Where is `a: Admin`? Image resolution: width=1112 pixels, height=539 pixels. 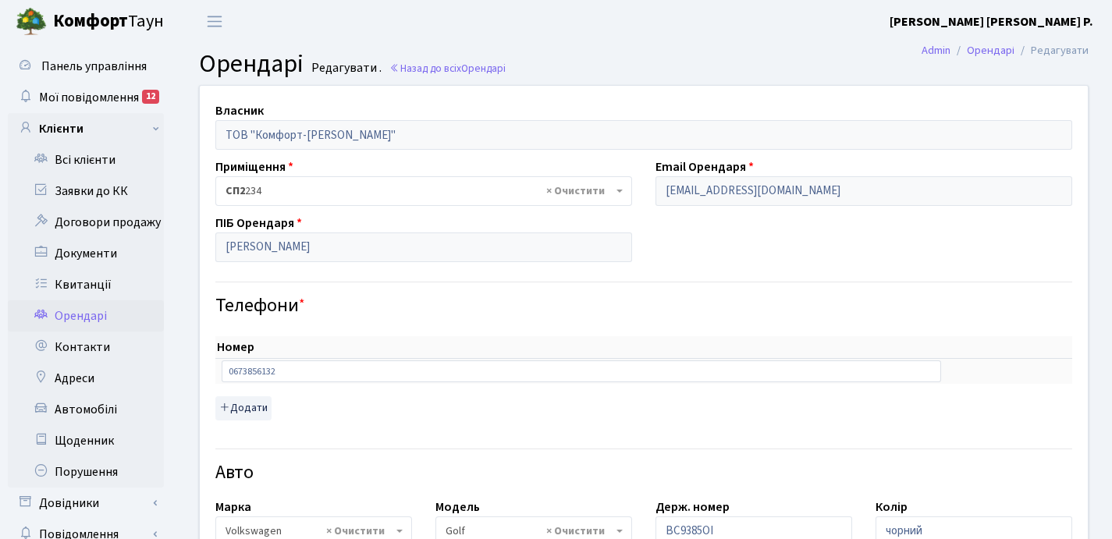 a: Admin is located at coordinates (936, 50).